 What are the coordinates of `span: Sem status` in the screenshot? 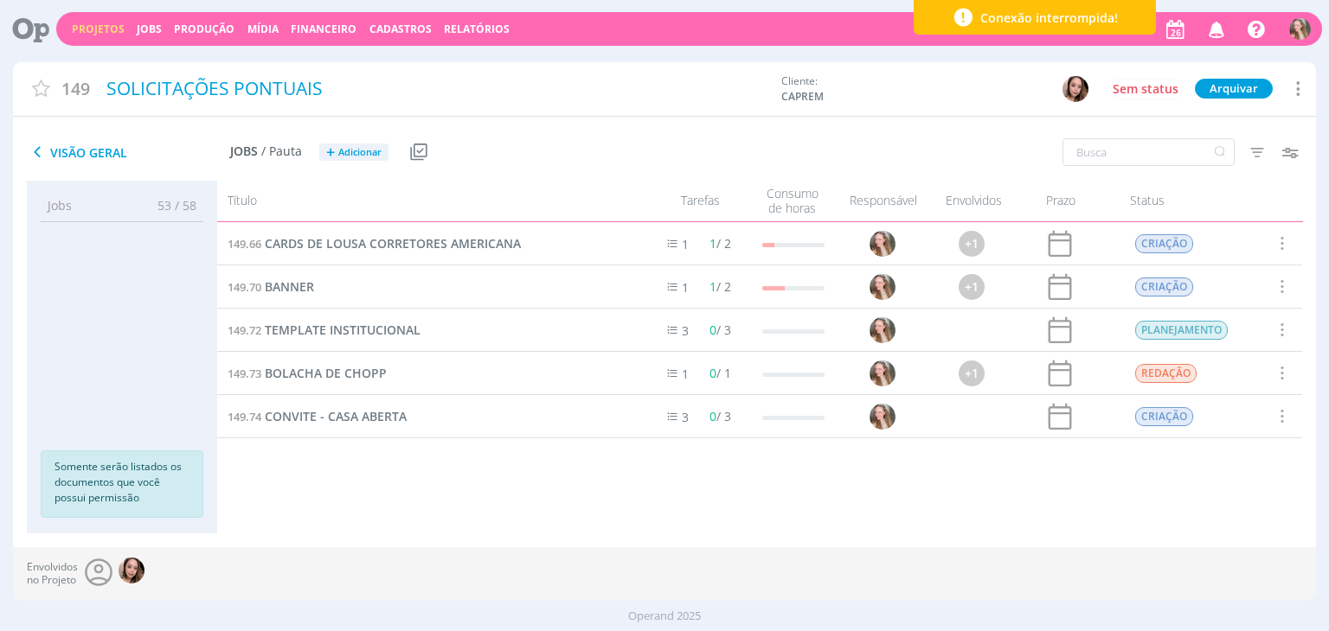 It's located at (1145, 88).